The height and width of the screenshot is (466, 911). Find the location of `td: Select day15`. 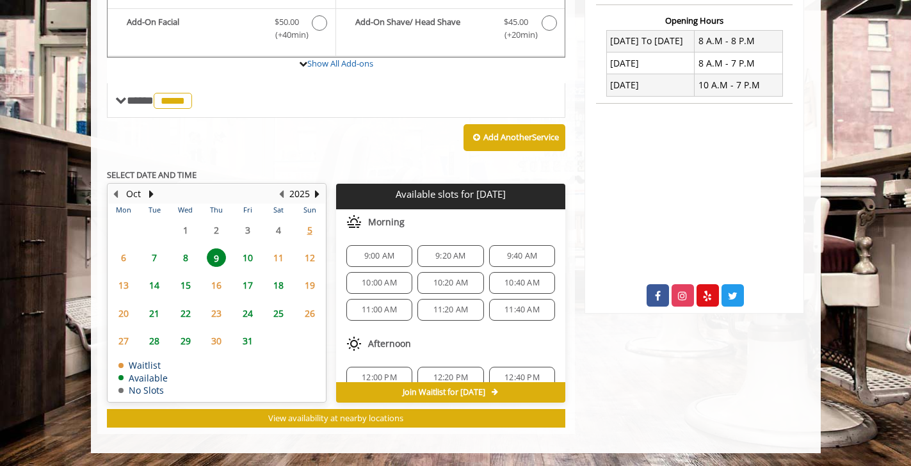

td: Select day15 is located at coordinates (185, 285).